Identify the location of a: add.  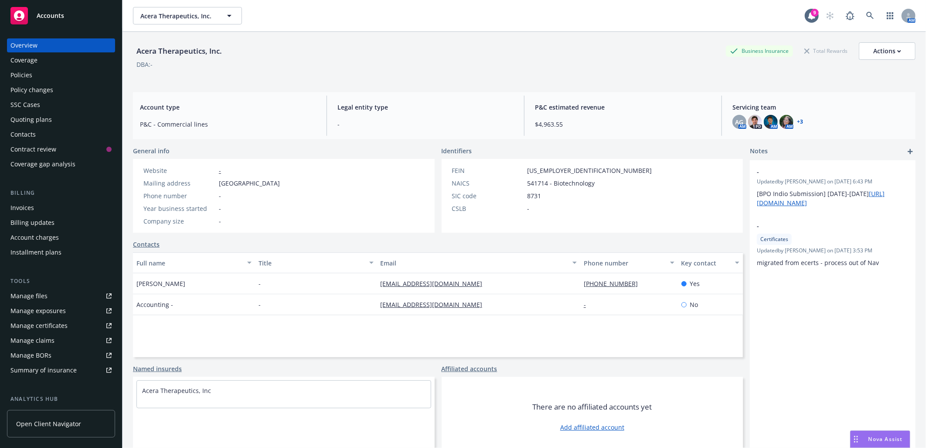
(911, 151).